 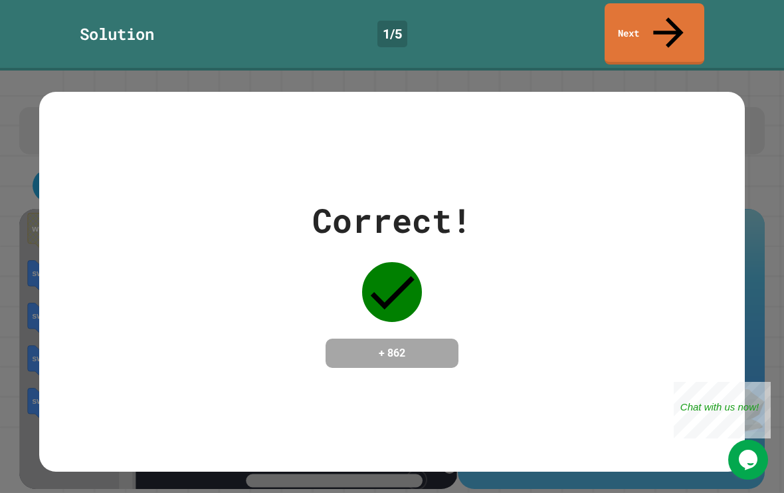 What do you see at coordinates (46, 25) in the screenshot?
I see `p: Chat with us now!` at bounding box center [46, 25].